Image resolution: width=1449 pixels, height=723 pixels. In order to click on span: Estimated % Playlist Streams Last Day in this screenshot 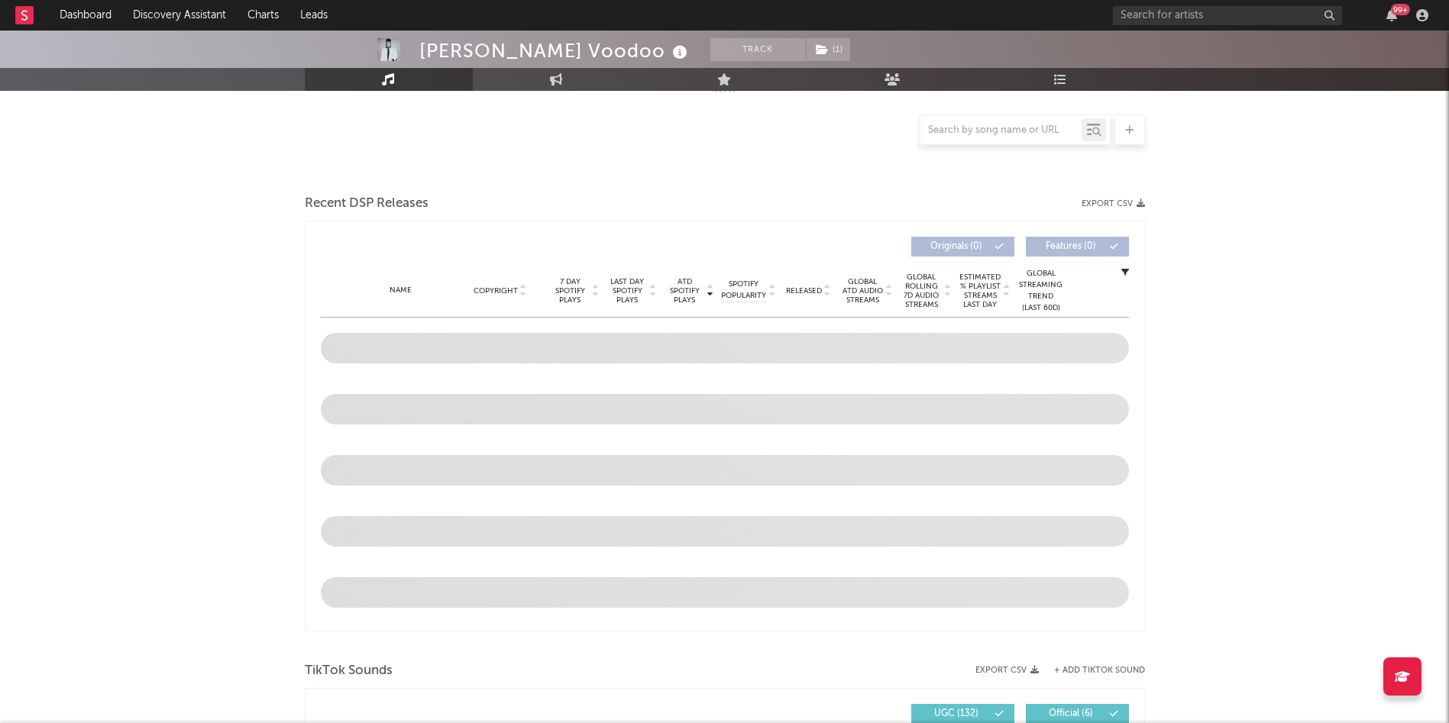, I will do `click(980, 291)`.